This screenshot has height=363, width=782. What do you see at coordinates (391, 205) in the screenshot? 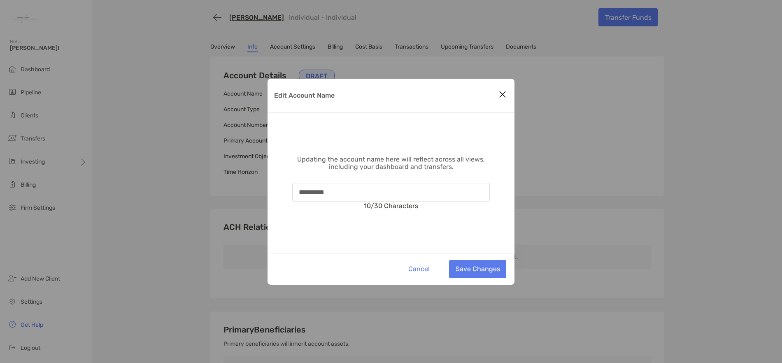
I see `div: 10/30 Characters` at bounding box center [391, 205].